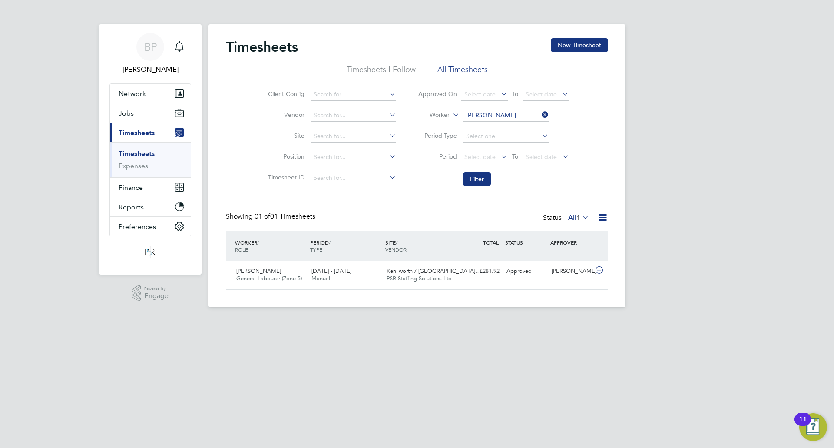 The height and width of the screenshot is (448, 834). I want to click on div: 11, so click(803, 425).